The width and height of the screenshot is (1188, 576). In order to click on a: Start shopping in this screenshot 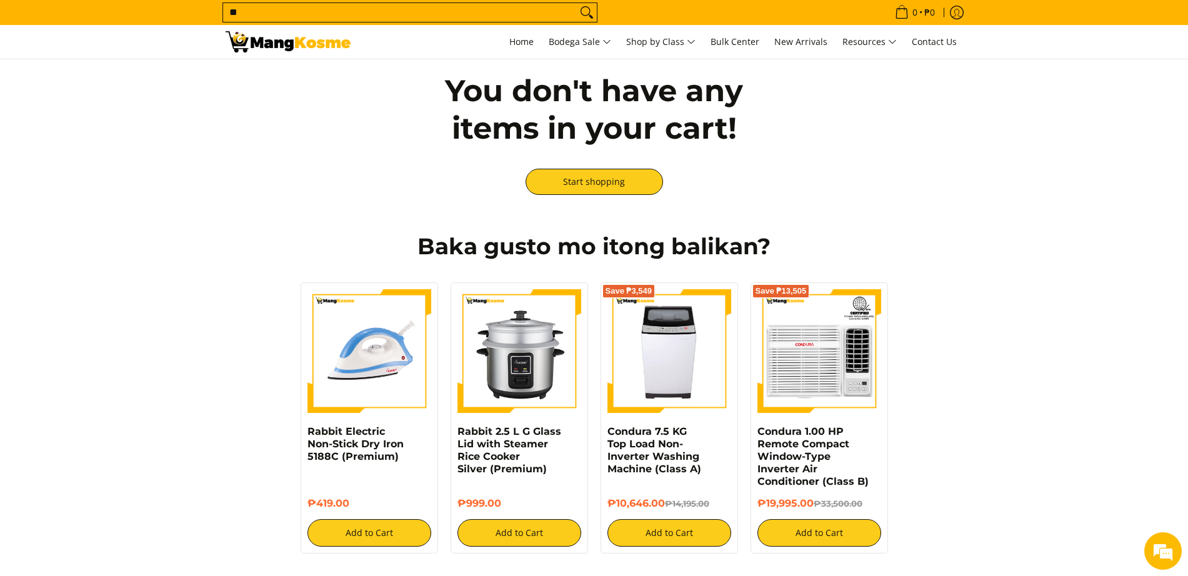, I will do `click(594, 182)`.